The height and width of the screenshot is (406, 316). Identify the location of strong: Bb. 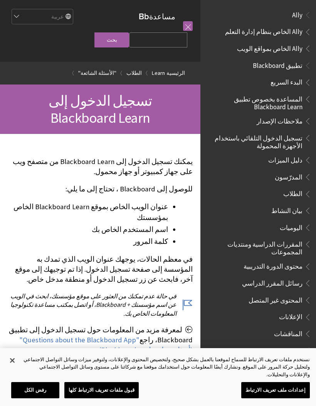
(144, 17).